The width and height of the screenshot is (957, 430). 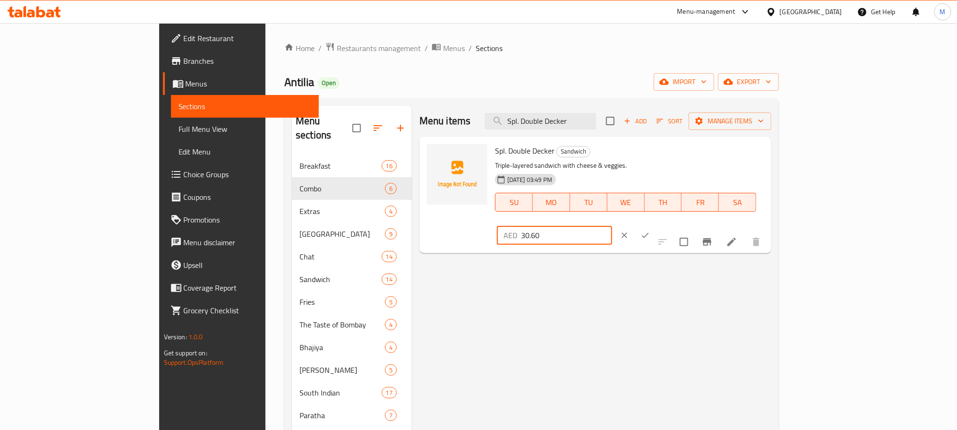 I want to click on span: Grocery Checklist, so click(x=248, y=310).